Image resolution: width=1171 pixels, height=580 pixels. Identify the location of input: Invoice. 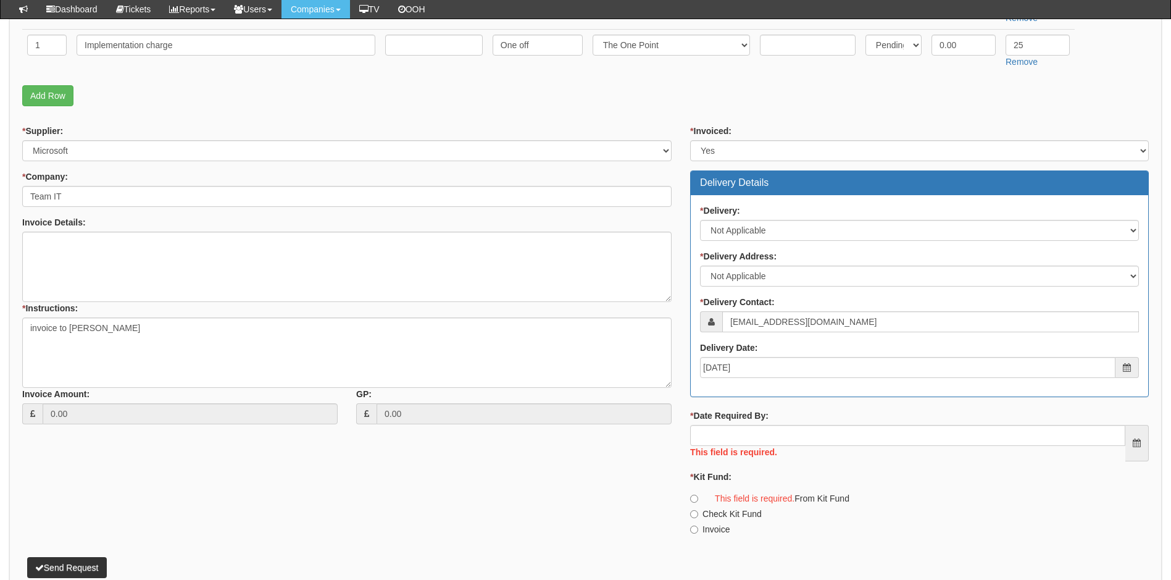
(694, 529).